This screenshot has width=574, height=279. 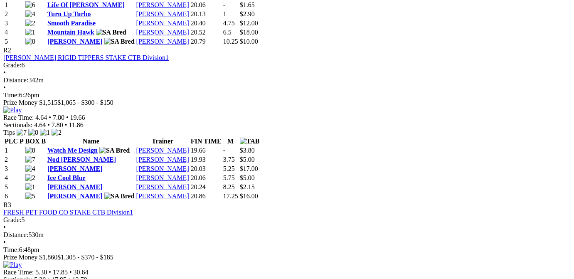 What do you see at coordinates (231, 141) in the screenshot?
I see `th: M` at bounding box center [231, 141].